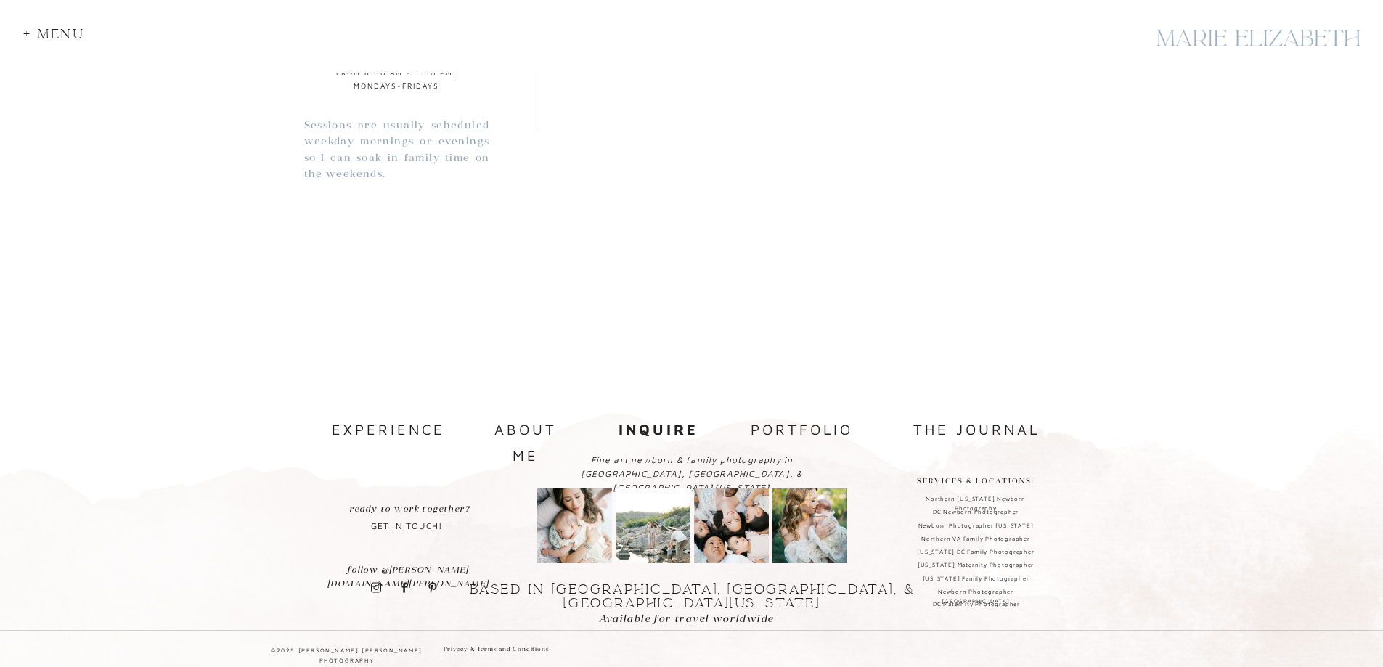 The height and width of the screenshot is (667, 1383). I want to click on p: Available for travel worldwide, so click(692, 617).